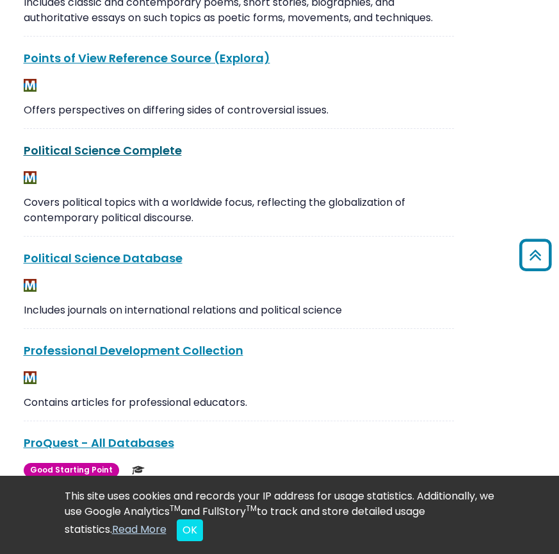  Describe the element at coordinates (536, 255) in the screenshot. I see `a: Back to Top` at that location.